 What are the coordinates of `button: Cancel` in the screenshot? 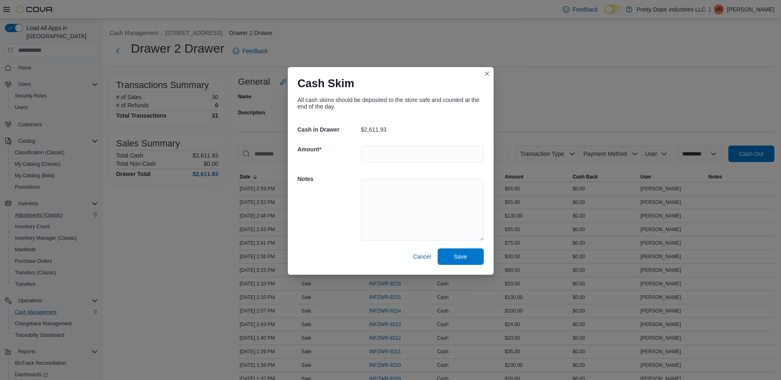 It's located at (422, 257).